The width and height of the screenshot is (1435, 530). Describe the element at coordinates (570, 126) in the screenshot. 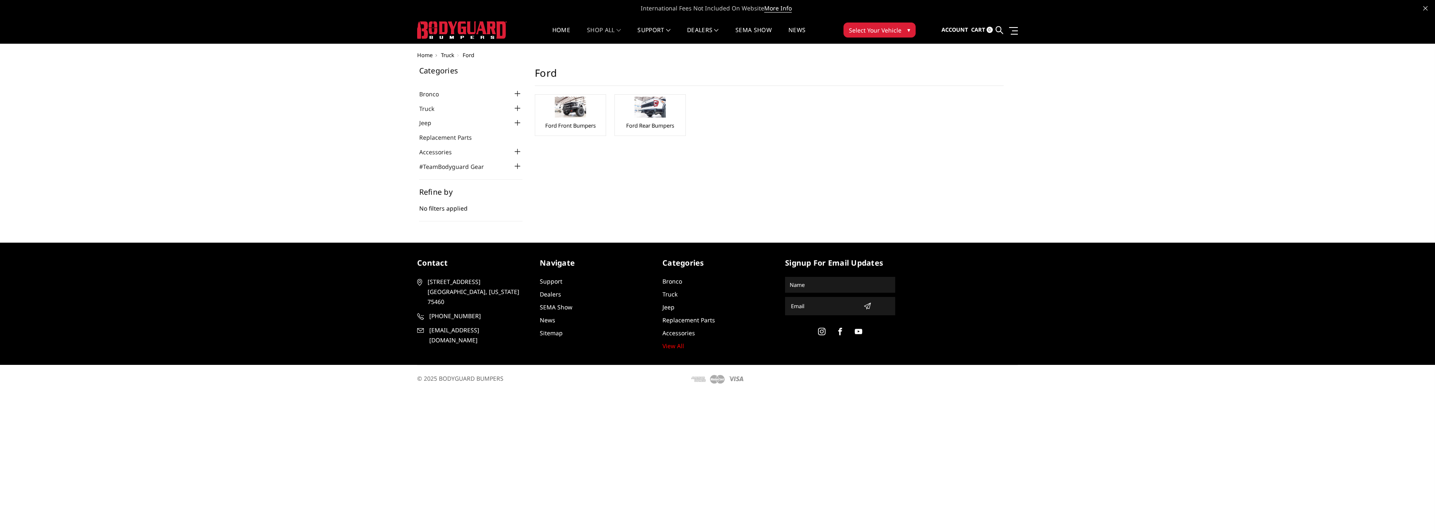

I see `a: Ford Front Bumpers` at that location.